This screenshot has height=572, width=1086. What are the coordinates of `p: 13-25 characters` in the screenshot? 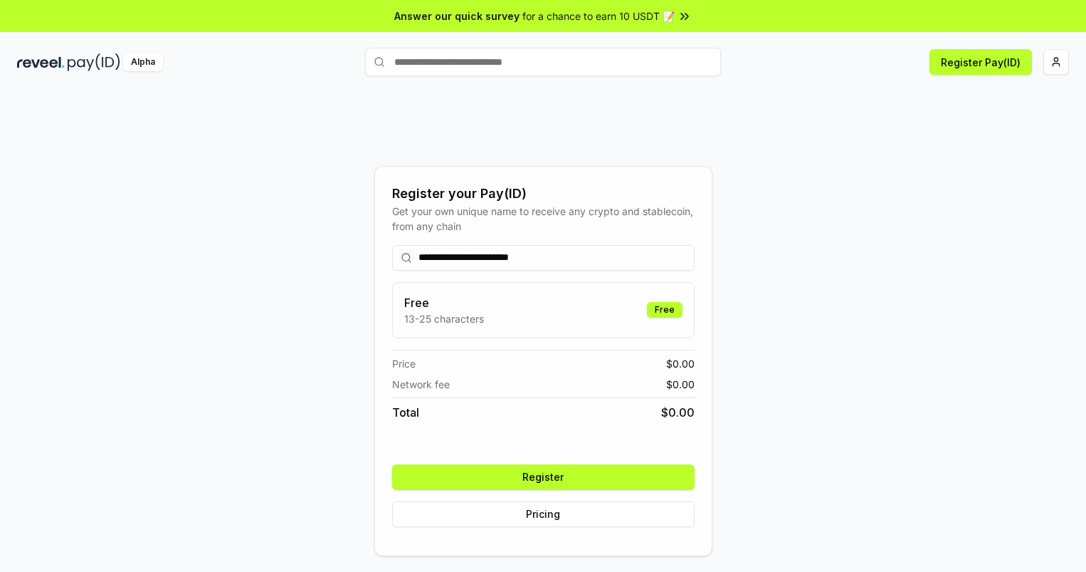 It's located at (444, 318).